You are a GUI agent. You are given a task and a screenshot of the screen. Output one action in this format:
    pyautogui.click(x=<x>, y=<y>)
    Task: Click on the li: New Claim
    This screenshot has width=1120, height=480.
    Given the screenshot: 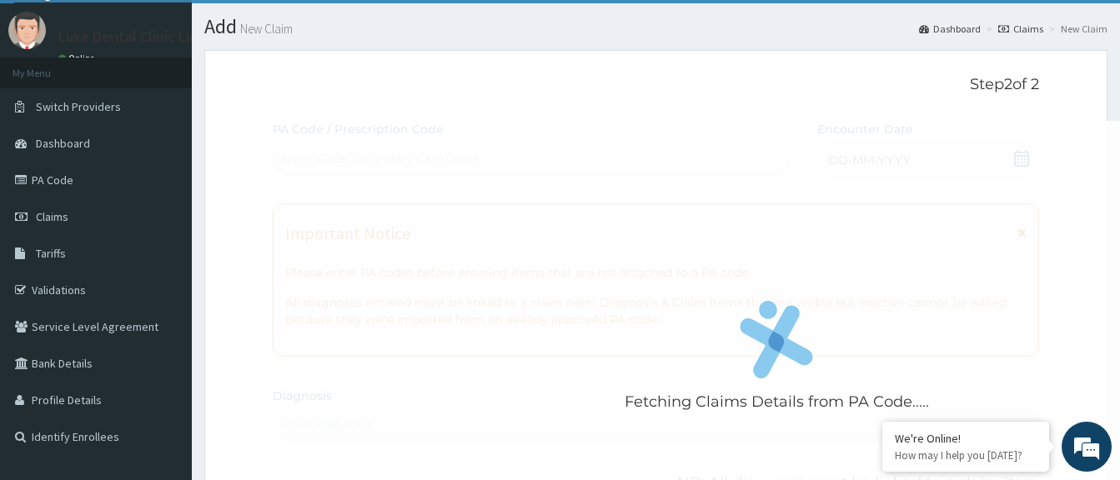 What is the action you would take?
    pyautogui.click(x=1075, y=28)
    